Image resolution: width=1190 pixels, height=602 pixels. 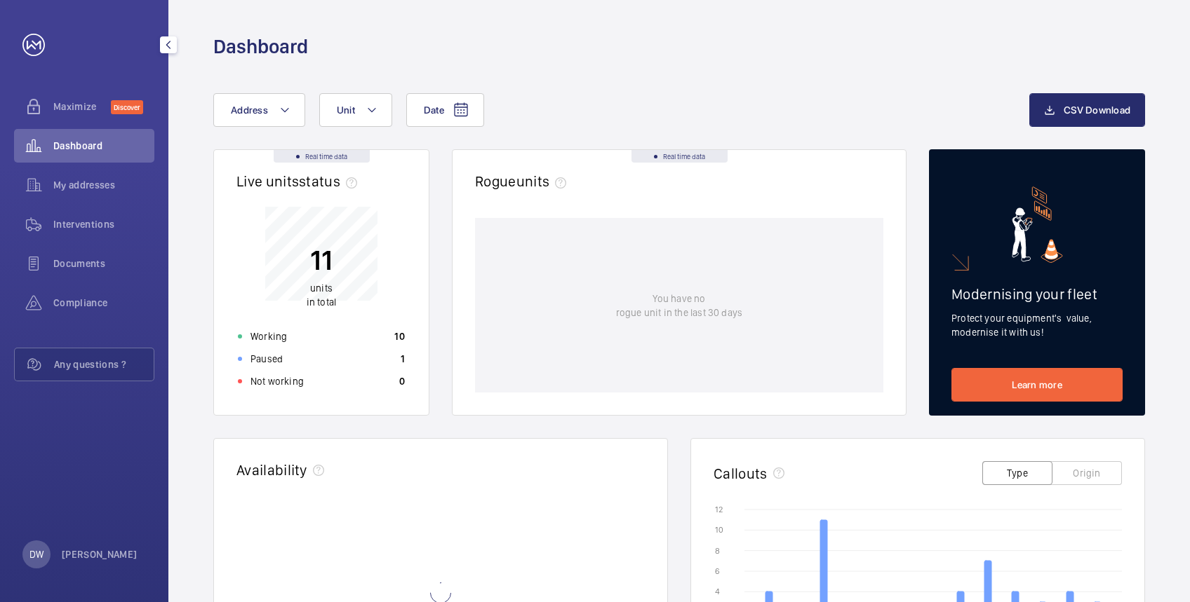 I want to click on span: status, so click(x=330, y=181).